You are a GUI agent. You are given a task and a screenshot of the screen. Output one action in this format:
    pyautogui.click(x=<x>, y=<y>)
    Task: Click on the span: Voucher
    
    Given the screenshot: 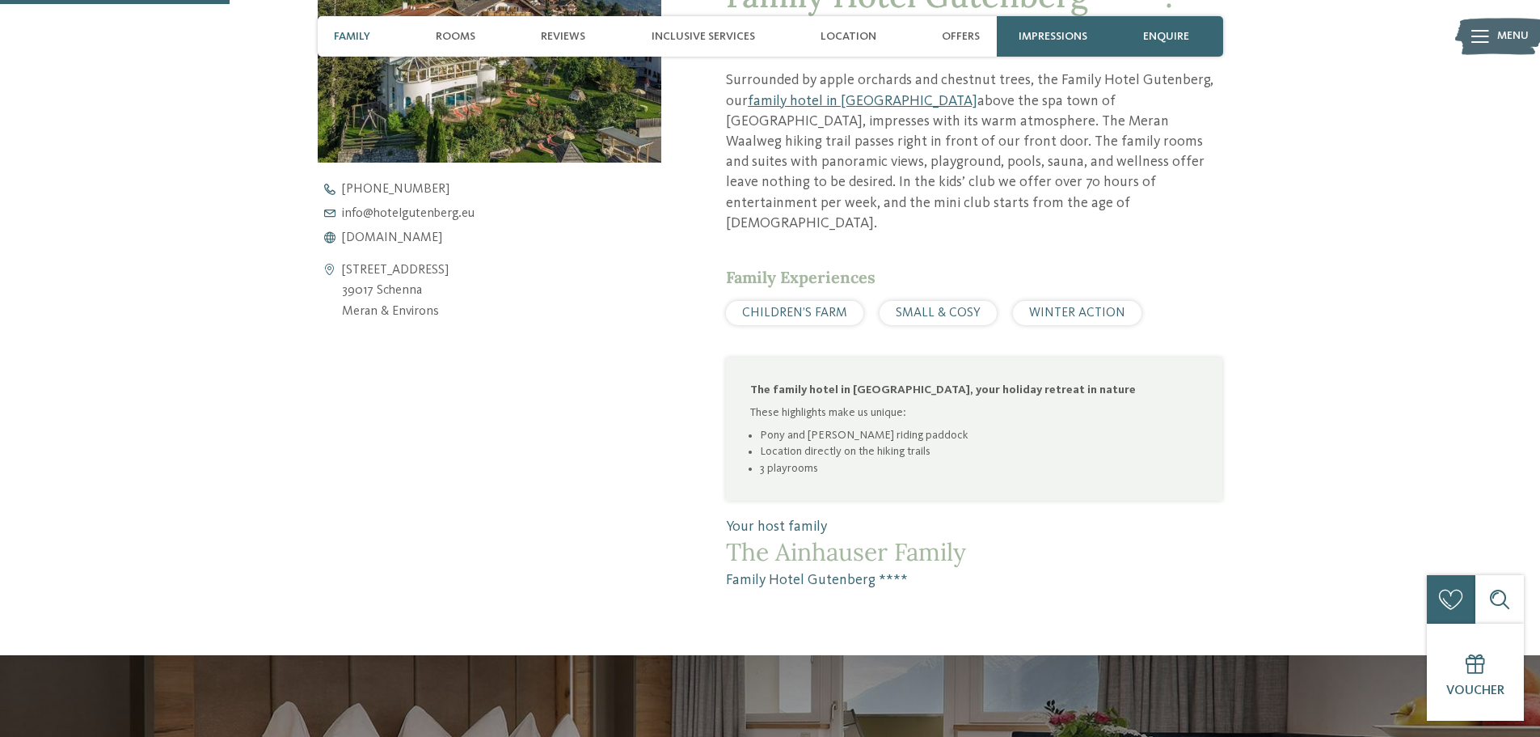 What is the action you would take?
    pyautogui.click(x=1476, y=691)
    